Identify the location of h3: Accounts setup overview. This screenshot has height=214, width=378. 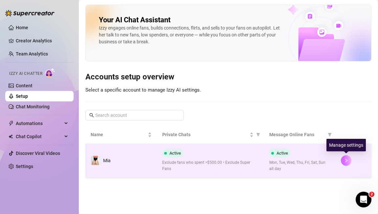
(228, 77).